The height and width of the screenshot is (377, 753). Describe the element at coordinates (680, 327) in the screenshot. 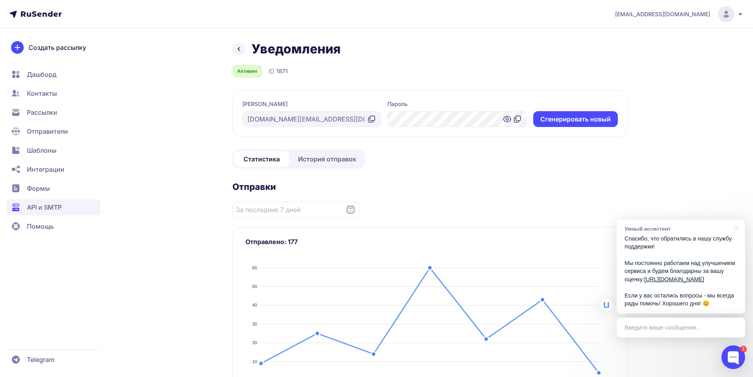

I see `div: Введите ваше сообщение...` at that location.